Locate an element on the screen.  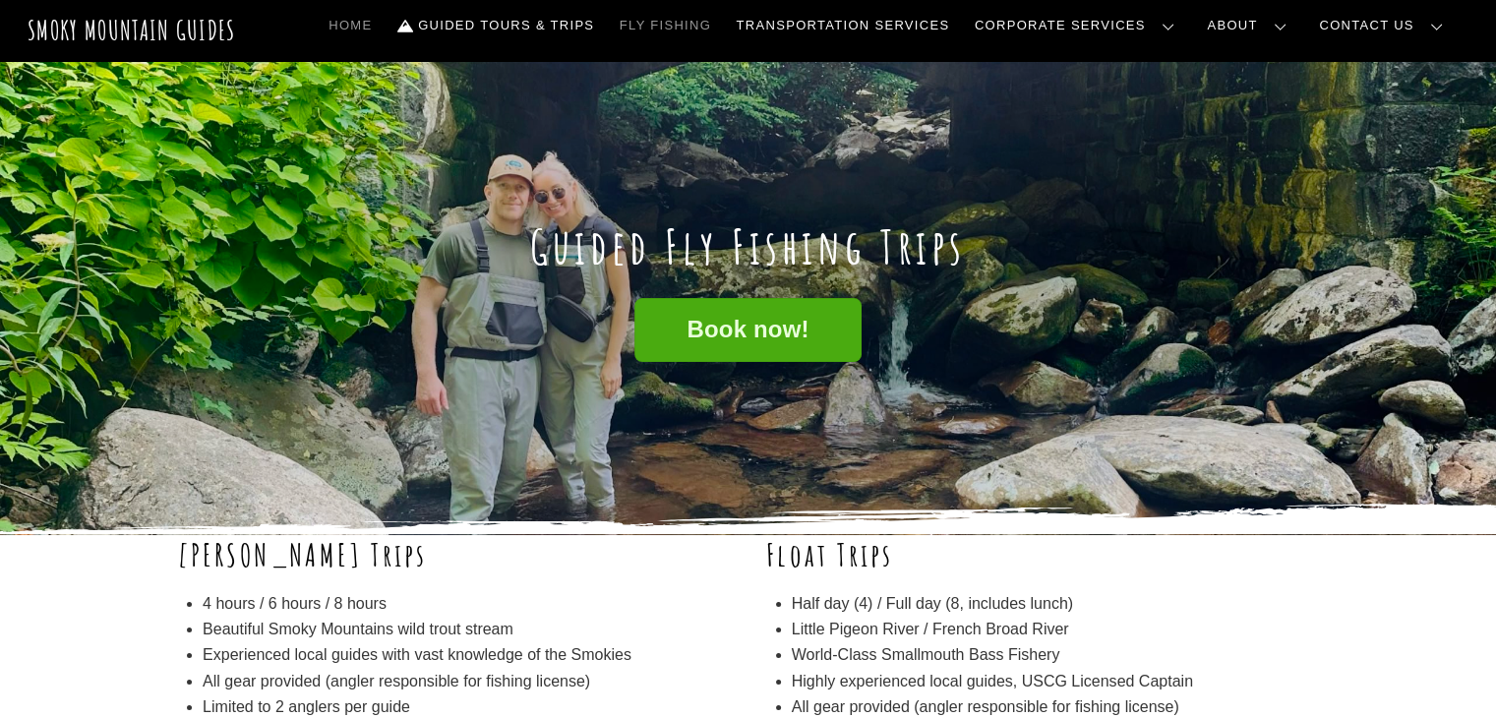
a: Home is located at coordinates (350, 26).